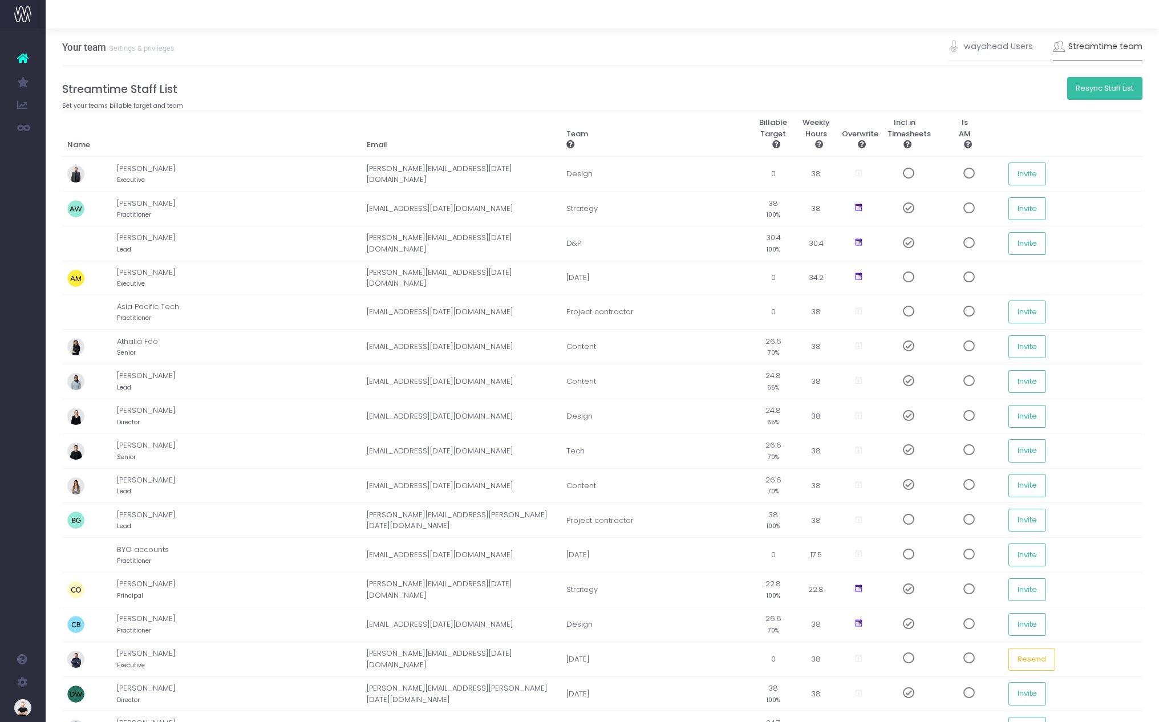 The image size is (1159, 722). I want to click on td: 22.8, so click(773, 590).